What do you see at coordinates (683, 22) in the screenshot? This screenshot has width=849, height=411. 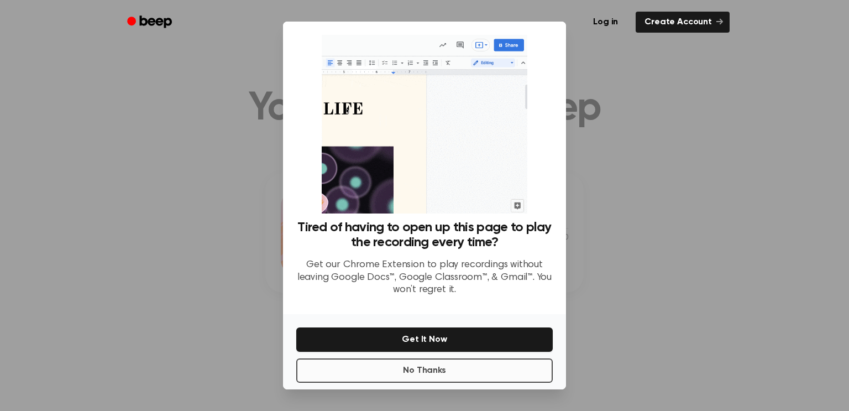 I see `a: Create Account` at bounding box center [683, 22].